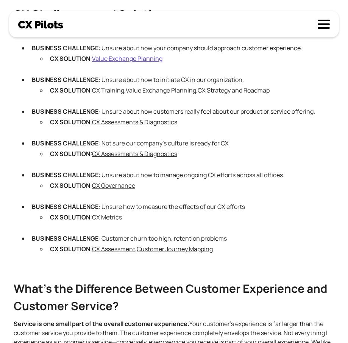  What do you see at coordinates (174, 249) in the screenshot?
I see `a: Customer Journey Mapping` at bounding box center [174, 249].